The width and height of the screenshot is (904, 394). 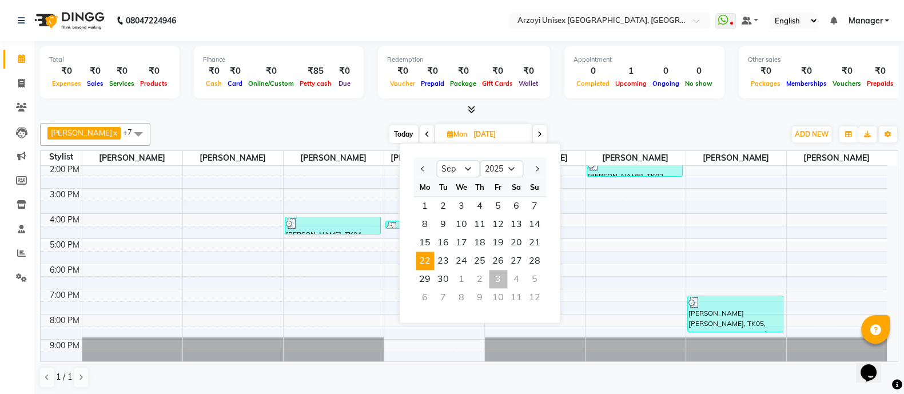 I want to click on span: Due, so click(x=344, y=84).